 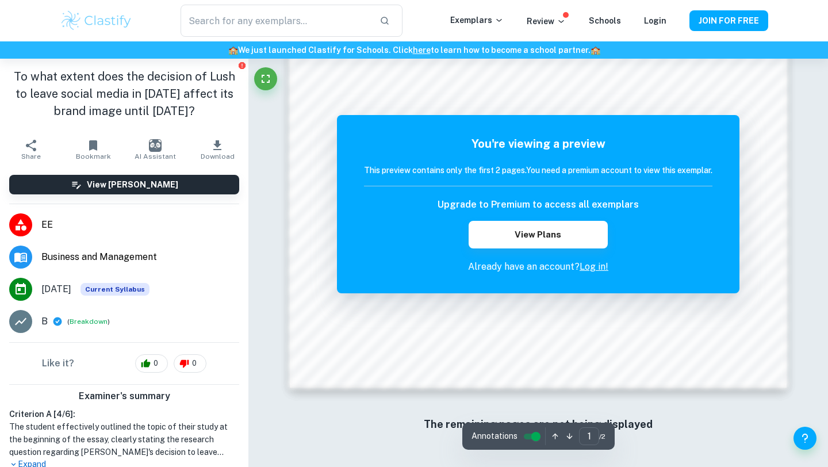 What do you see at coordinates (538, 235) in the screenshot?
I see `button: View Plans` at bounding box center [538, 235].